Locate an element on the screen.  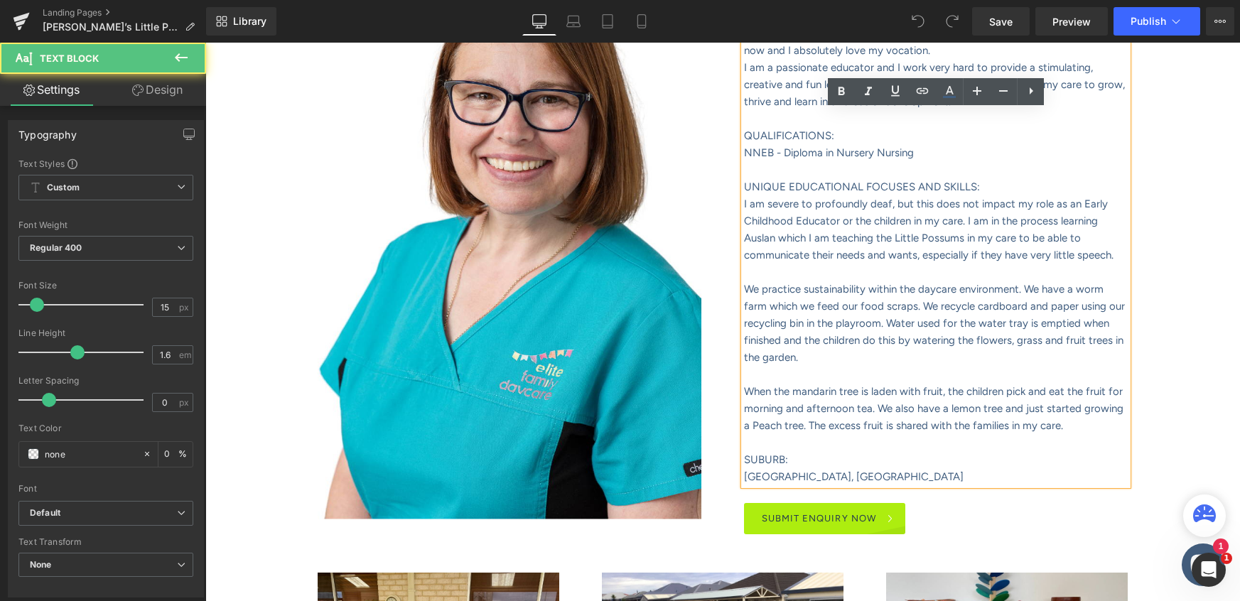
div: Letter Spacing is located at coordinates (106, 381).